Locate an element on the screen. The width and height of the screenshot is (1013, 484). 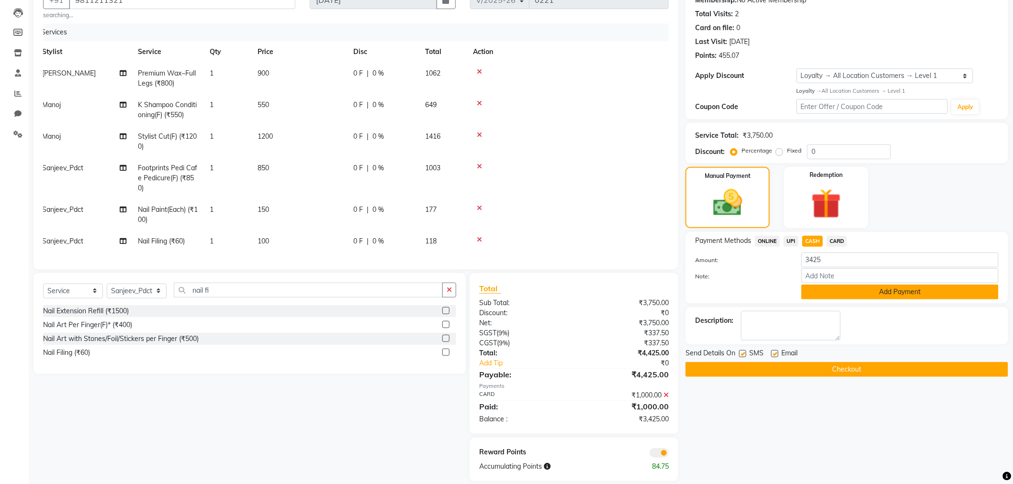
div: ₹0 is located at coordinates (624, 313).